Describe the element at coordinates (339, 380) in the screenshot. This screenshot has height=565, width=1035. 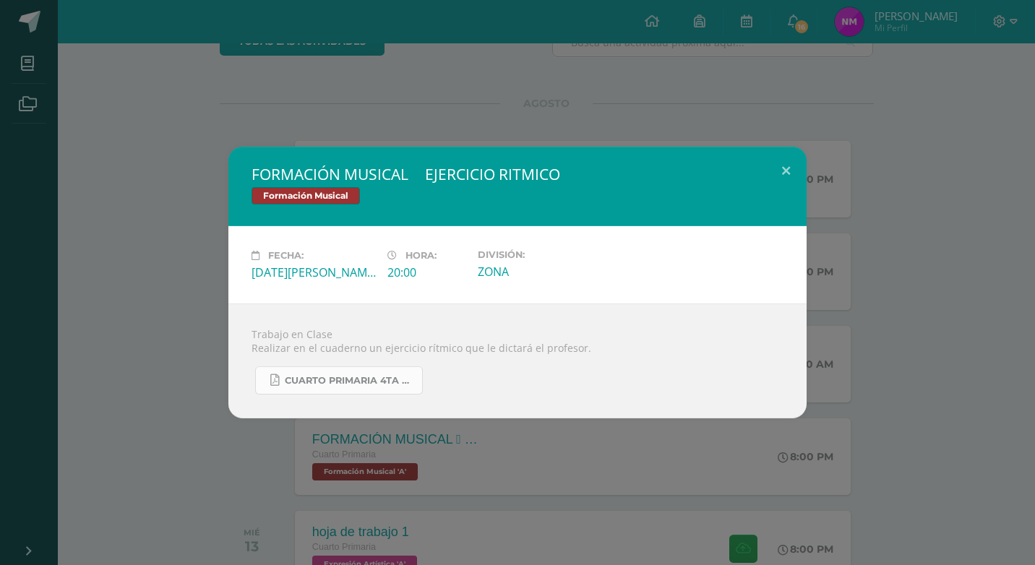
I see `a: CUARTO PRIMARIA 4TA UNIDAD.pdf` at that location.